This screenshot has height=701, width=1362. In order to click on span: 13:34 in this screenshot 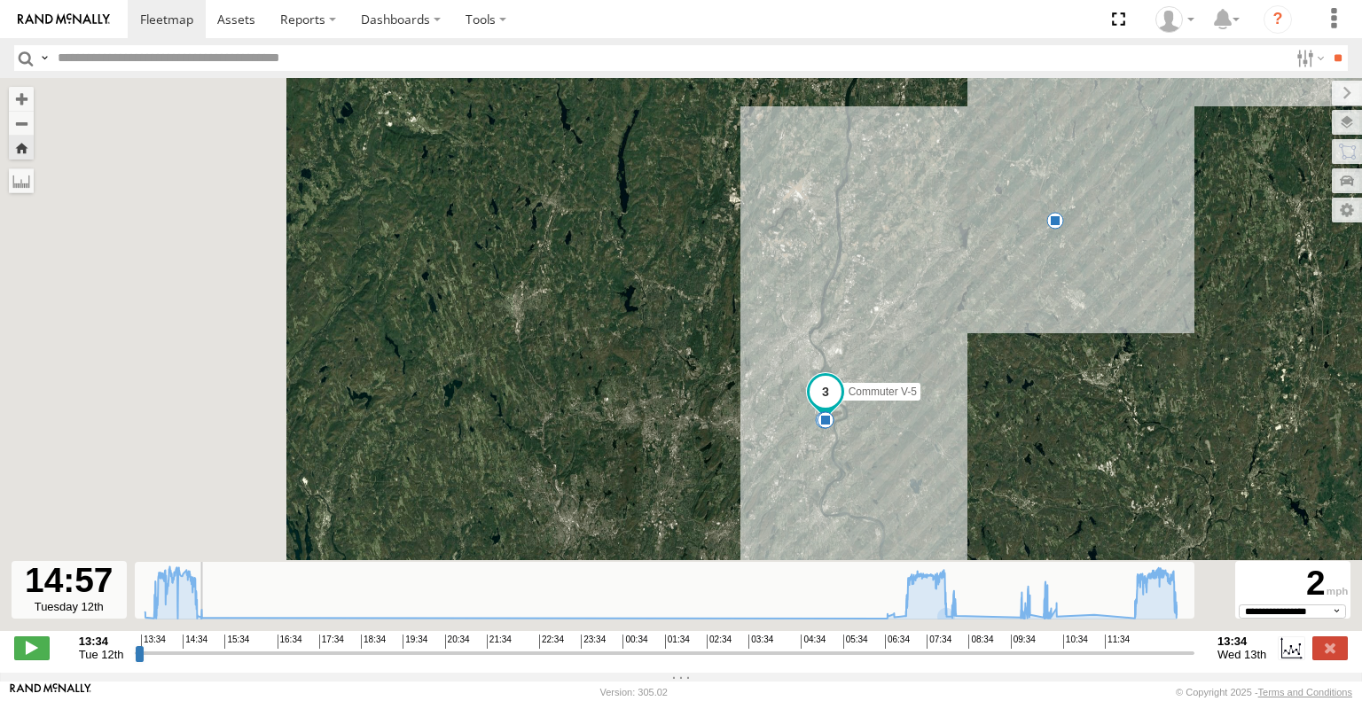, I will do `click(153, 642)`.